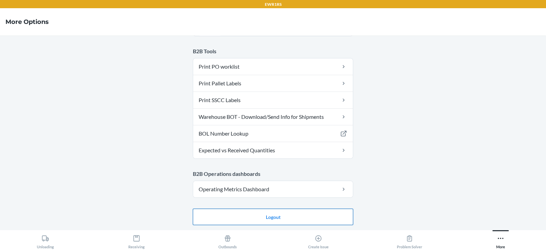 The height and width of the screenshot is (250, 546). What do you see at coordinates (45, 240) in the screenshot?
I see `div: Unloading` at bounding box center [45, 240].